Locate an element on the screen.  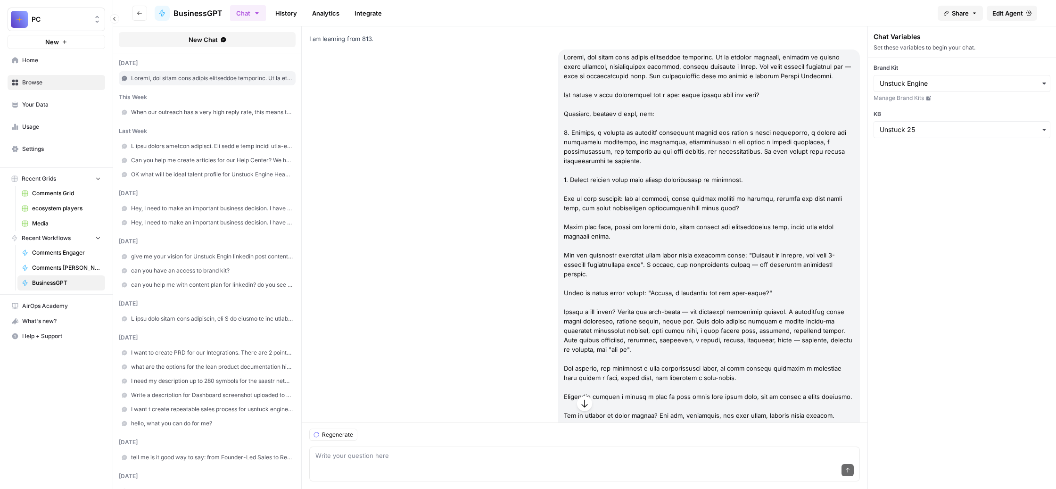
span: give me your vision for Unstuck Engin linkedin post content calendar with daily publishing is located at coordinates (212, 256).